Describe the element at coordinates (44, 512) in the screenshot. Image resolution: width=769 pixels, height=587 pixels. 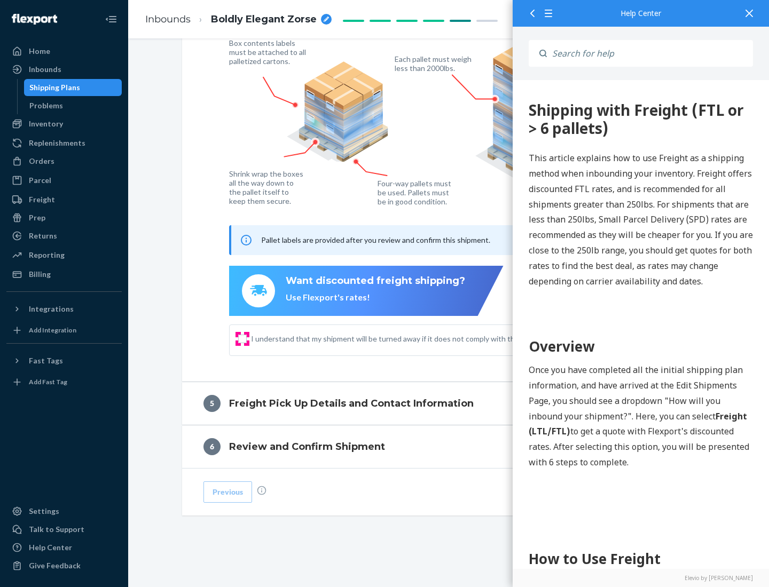
I see `div: Settings` at that location.